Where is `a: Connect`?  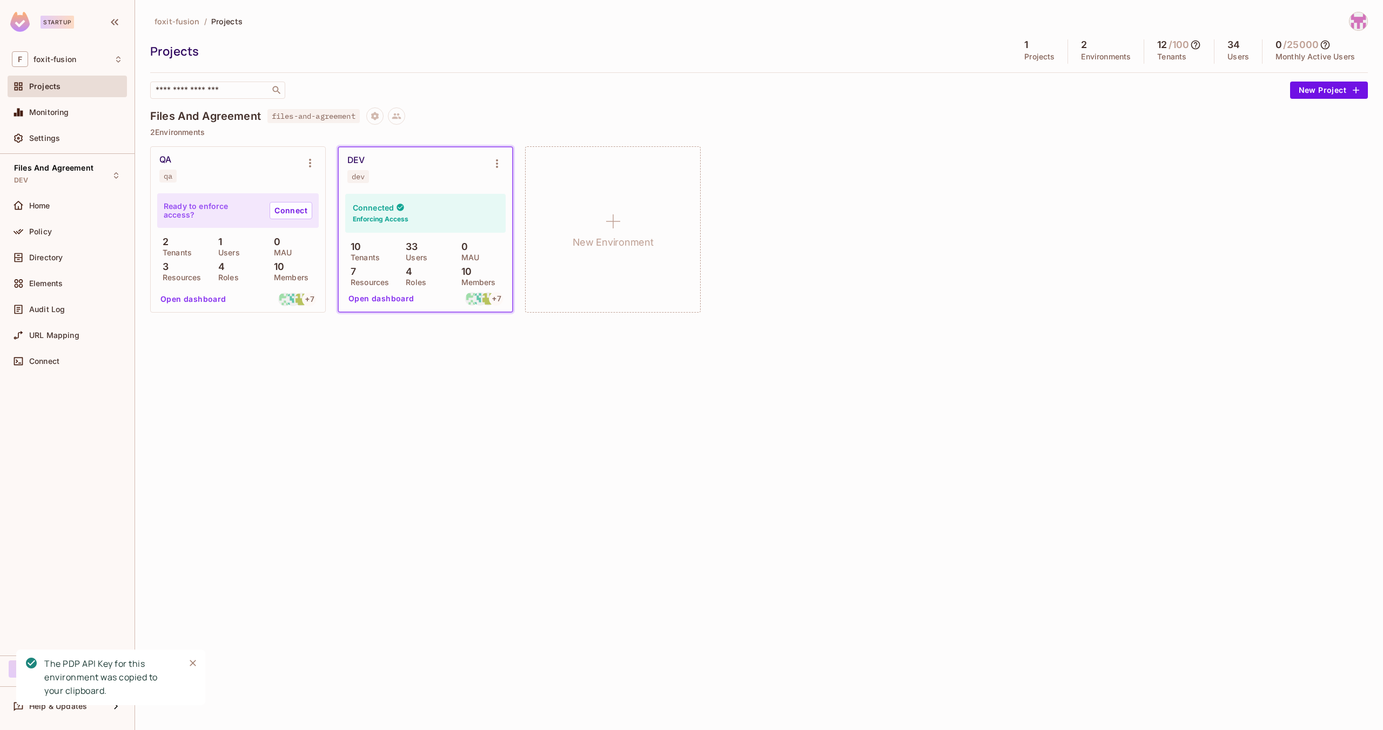 a: Connect is located at coordinates (291, 211).